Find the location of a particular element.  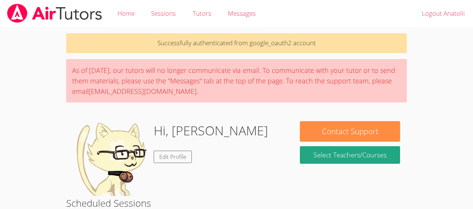

img: airtutors_banner-c4298cdbf04f3fff15de1276eac7730deb9818008684d7c2e4769d2f7ddbe033.png is located at coordinates (55, 13).